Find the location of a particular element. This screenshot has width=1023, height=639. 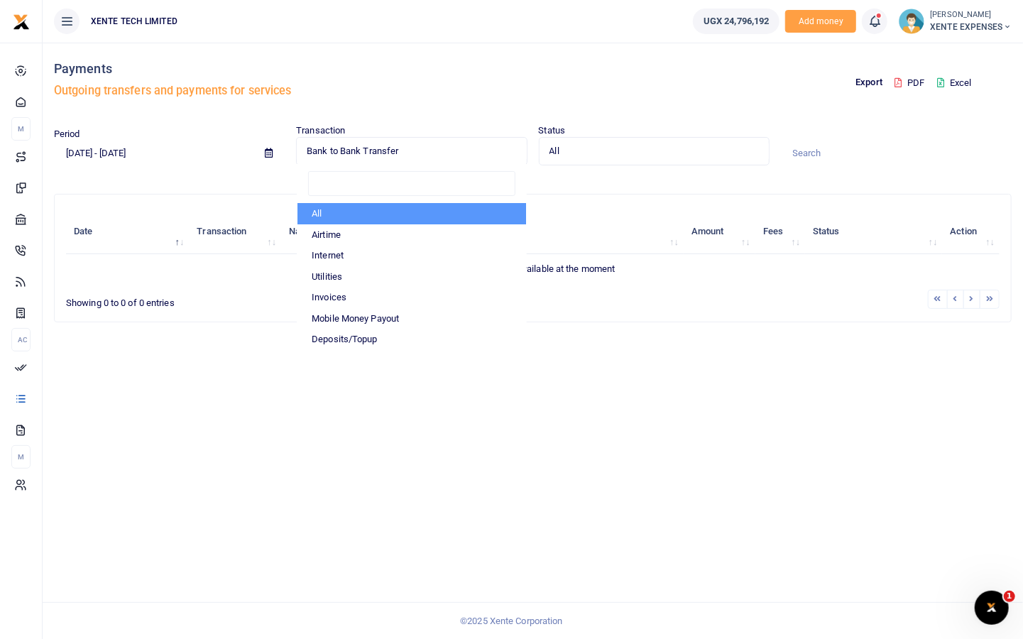

label: Period is located at coordinates (67, 134).